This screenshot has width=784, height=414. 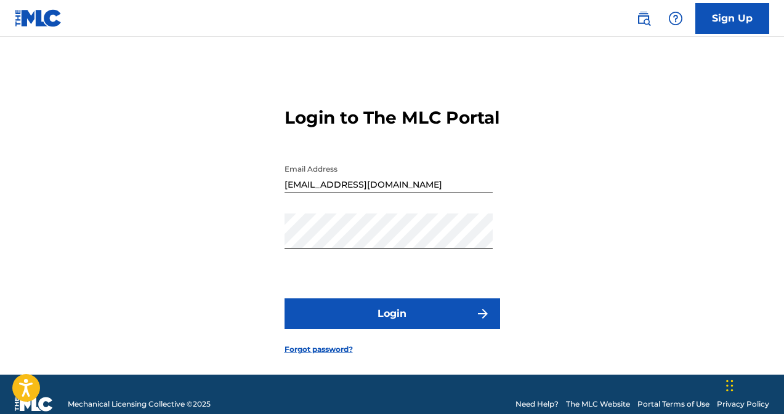 I want to click on button: Login, so click(x=392, y=314).